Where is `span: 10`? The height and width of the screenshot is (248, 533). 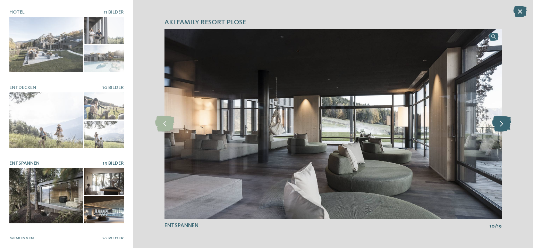
span: 10 is located at coordinates (492, 226).